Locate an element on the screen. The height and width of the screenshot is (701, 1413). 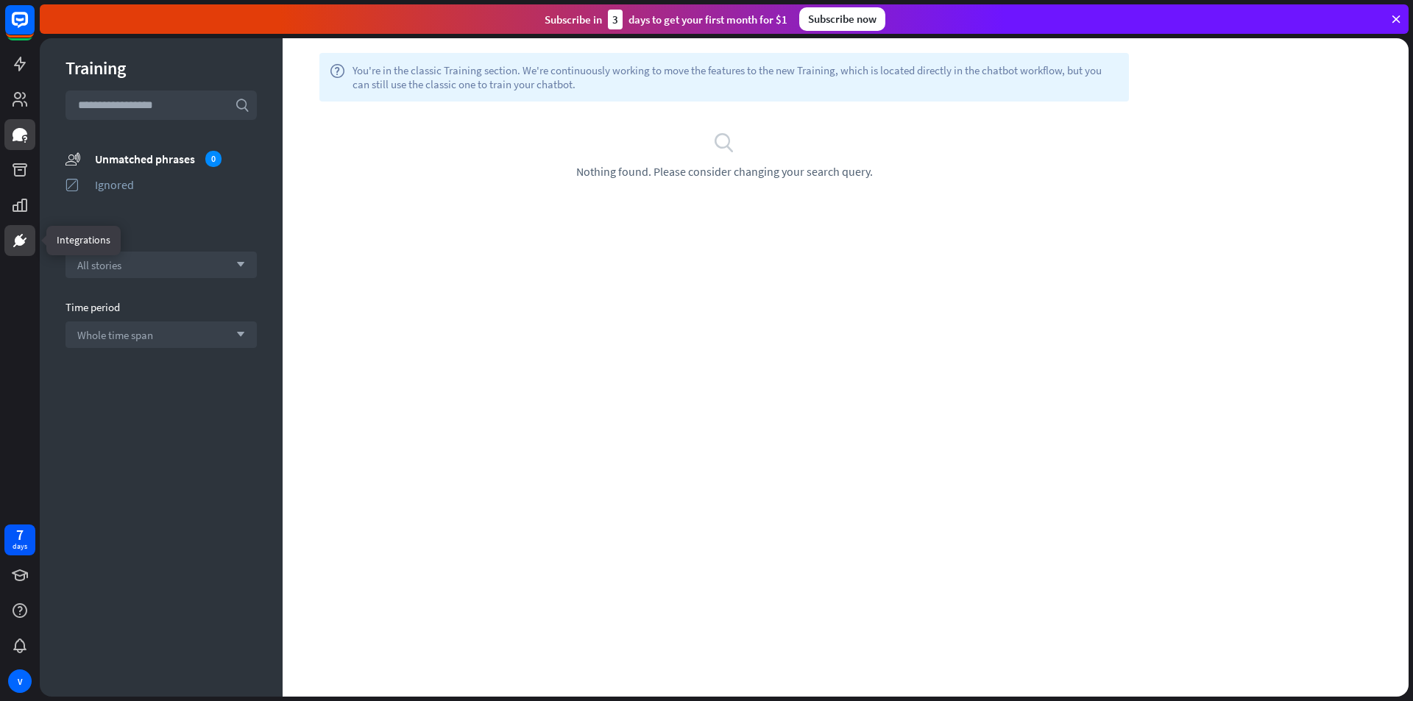
div: 3 is located at coordinates (615, 19).